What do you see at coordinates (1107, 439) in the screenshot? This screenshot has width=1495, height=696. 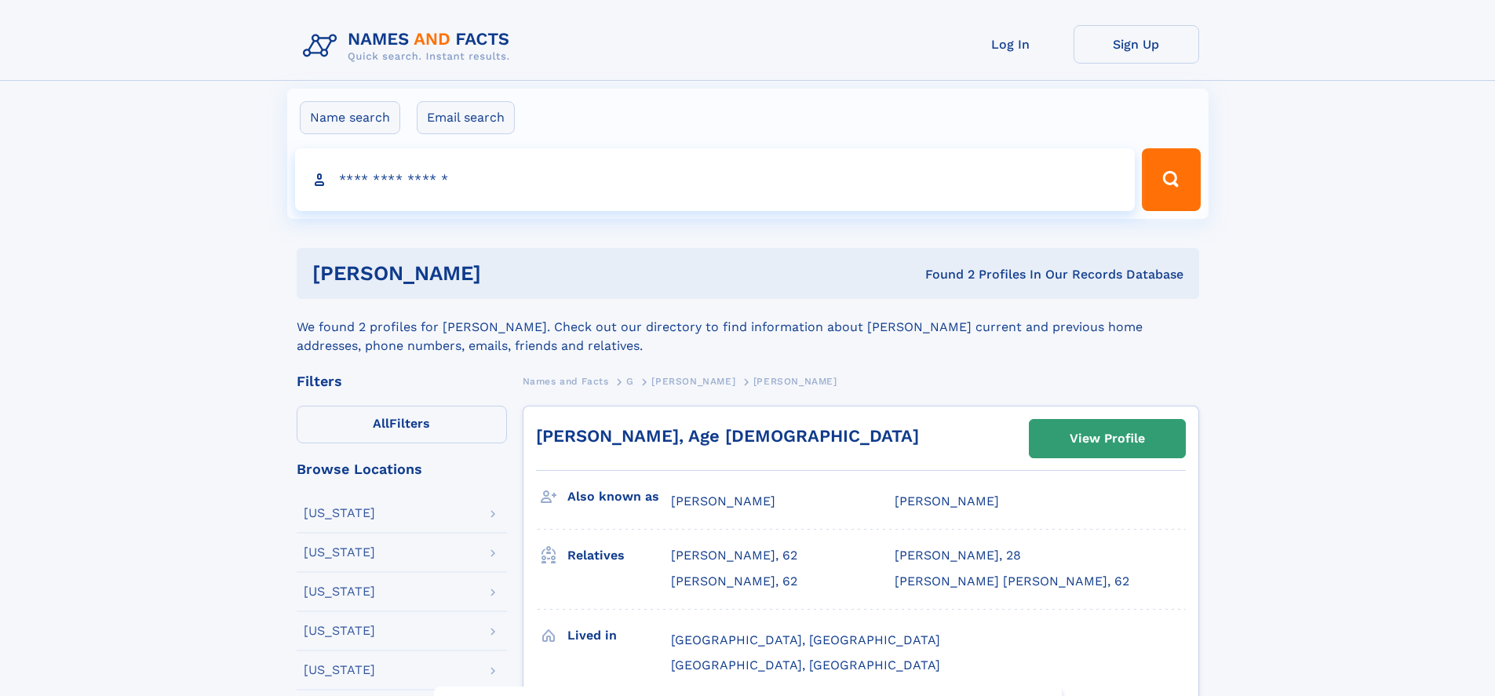 I see `div: View Profile` at bounding box center [1107, 439].